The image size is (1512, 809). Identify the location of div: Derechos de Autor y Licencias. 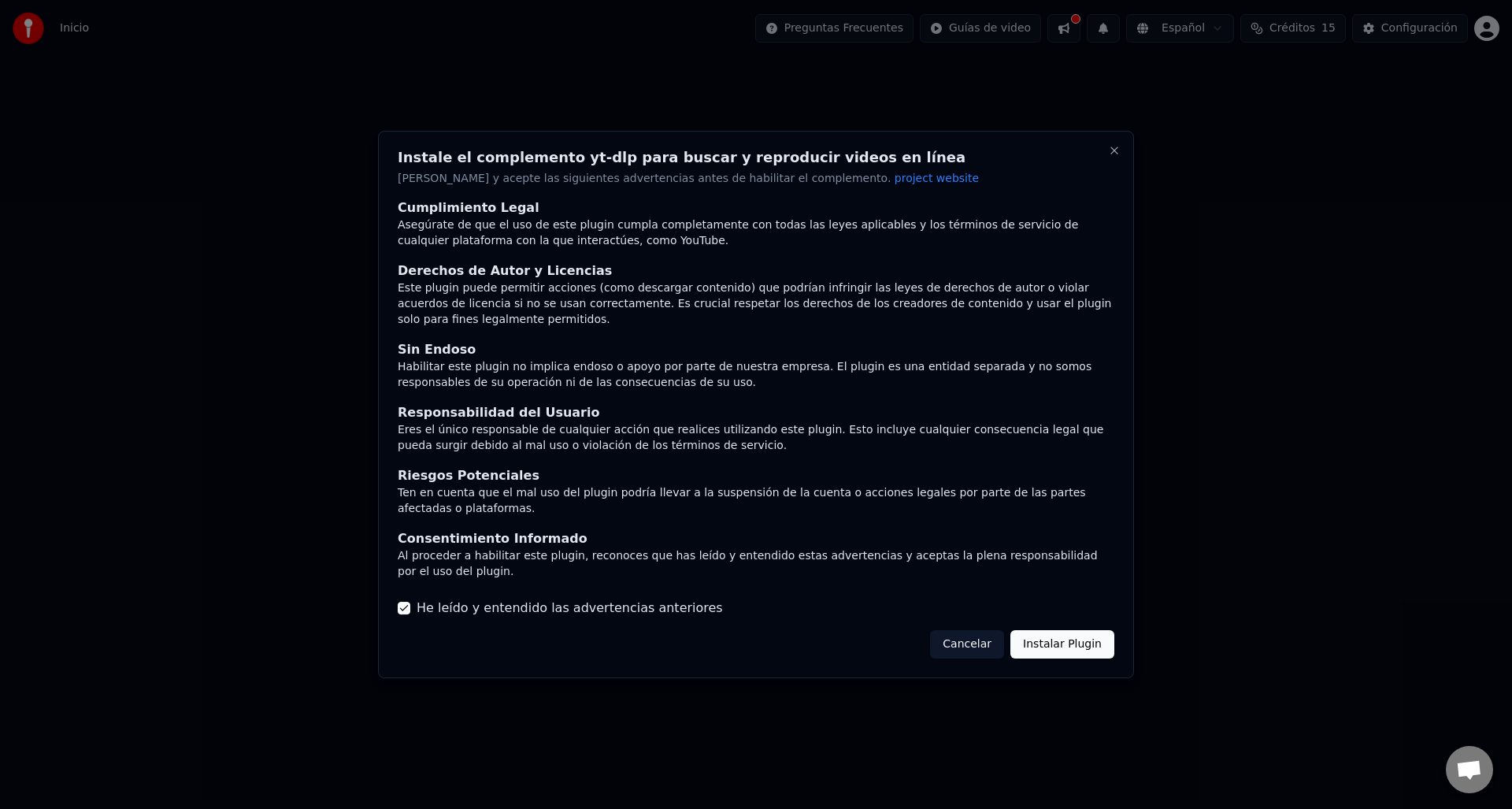
(756, 271).